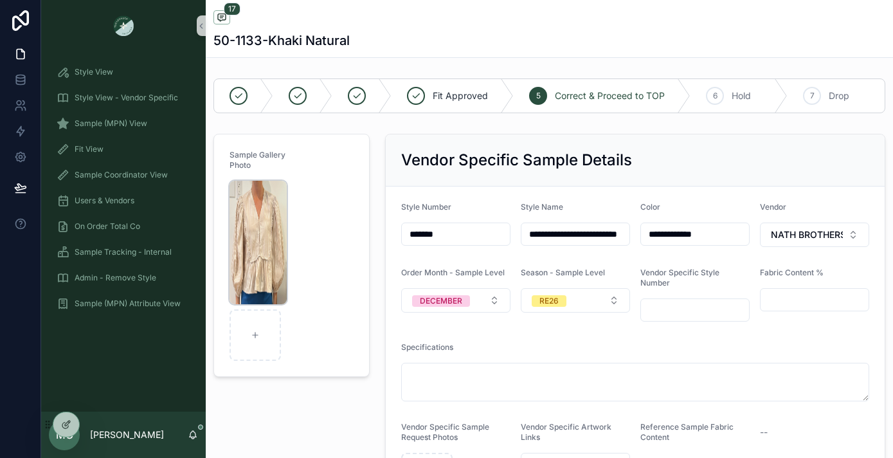 The width and height of the screenshot is (893, 458). What do you see at coordinates (258, 242) in the screenshot?
I see `img: Screenshot-2025-08-07-145030.png` at bounding box center [258, 242].